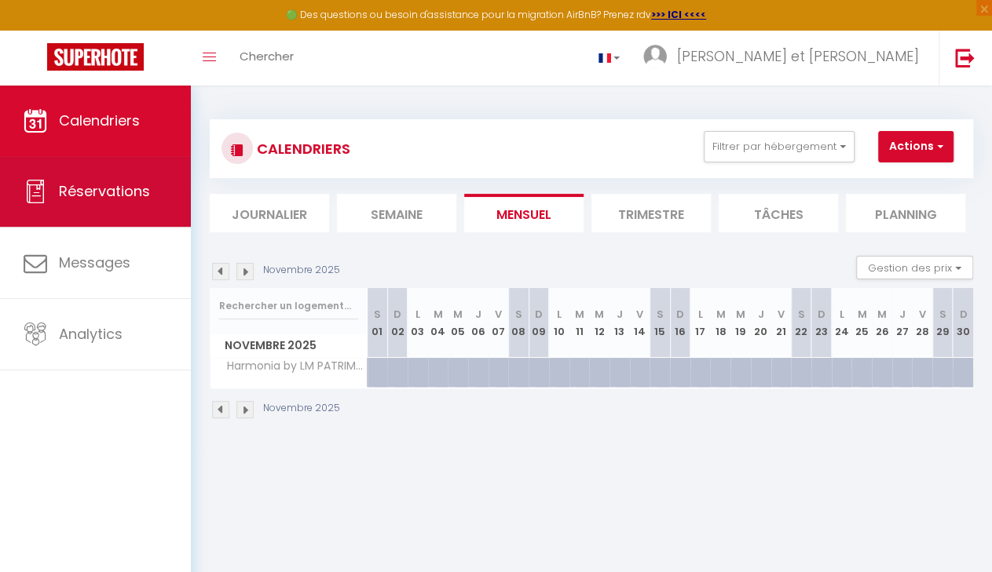 This screenshot has height=572, width=992. I want to click on li: Planning, so click(905, 213).